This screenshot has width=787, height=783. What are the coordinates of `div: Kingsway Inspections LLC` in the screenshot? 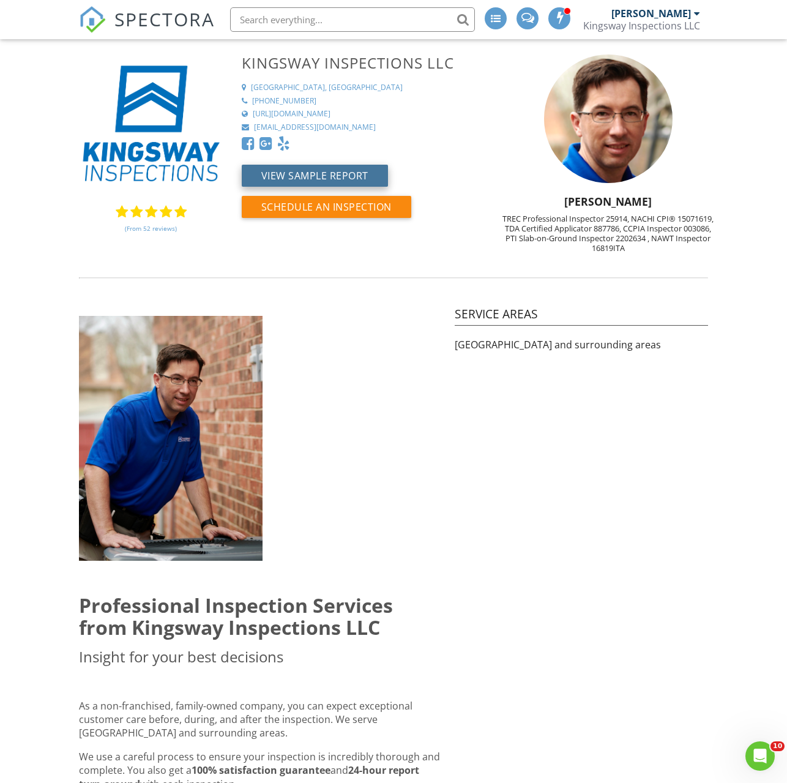 It's located at (641, 26).